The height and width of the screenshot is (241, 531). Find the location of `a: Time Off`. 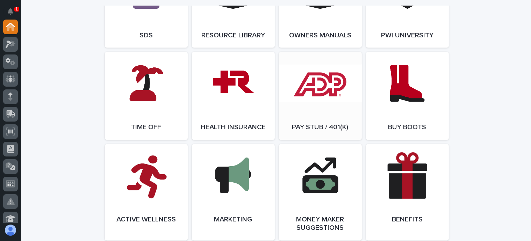

a: Time Off is located at coordinates (146, 96).